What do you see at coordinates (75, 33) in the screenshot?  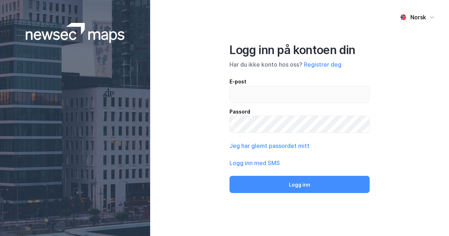 I see `img: logoWhite.bf58a803f64e89776f2b079ca2356427.svg` at bounding box center [75, 33].